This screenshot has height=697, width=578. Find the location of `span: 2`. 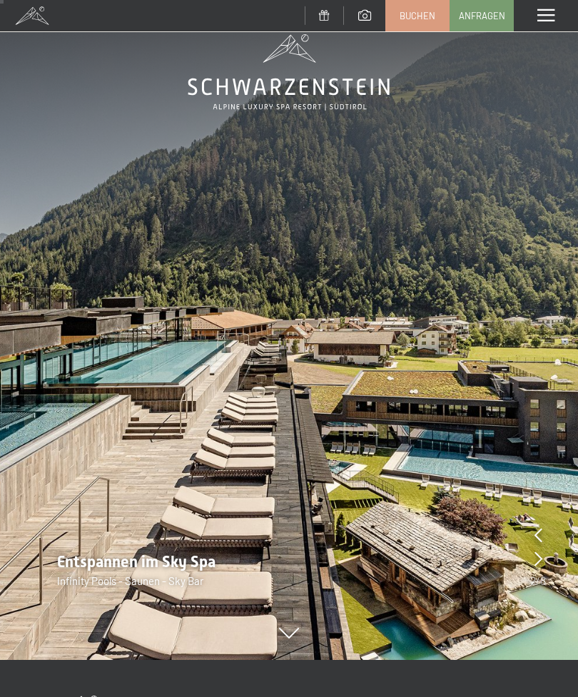

span: 2 is located at coordinates (533, 581).